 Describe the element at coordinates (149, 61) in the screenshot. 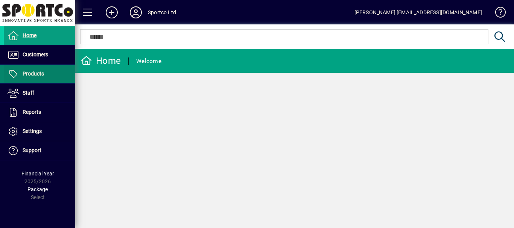

I see `div: Welcome` at that location.